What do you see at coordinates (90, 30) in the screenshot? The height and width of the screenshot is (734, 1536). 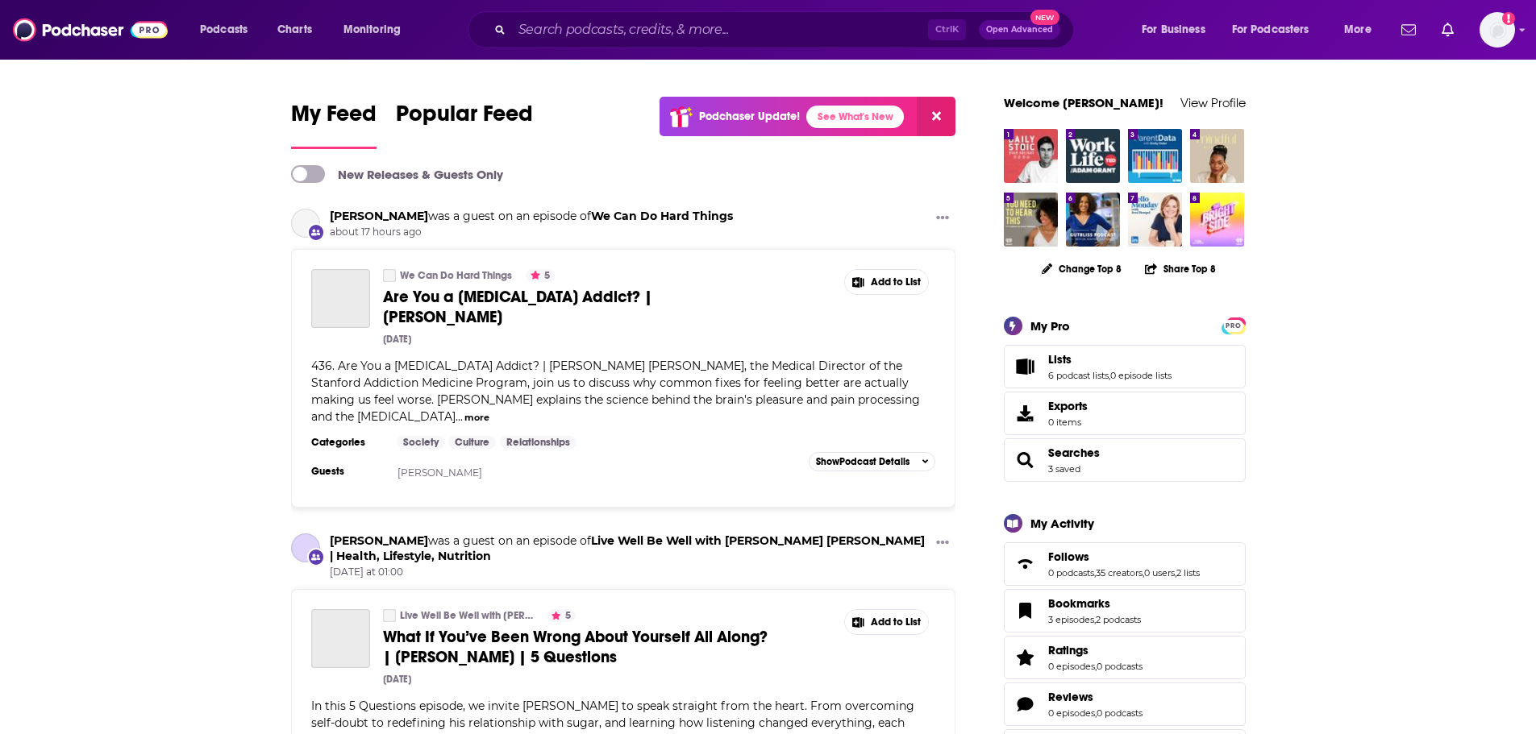 I see `a: Podchaser - Follow, Share and Rate Podcasts` at bounding box center [90, 30].